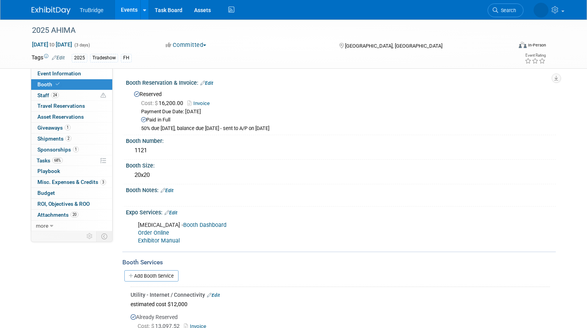 The image size is (587, 328). What do you see at coordinates (52, 44) in the screenshot?
I see `span: to` at bounding box center [52, 44].